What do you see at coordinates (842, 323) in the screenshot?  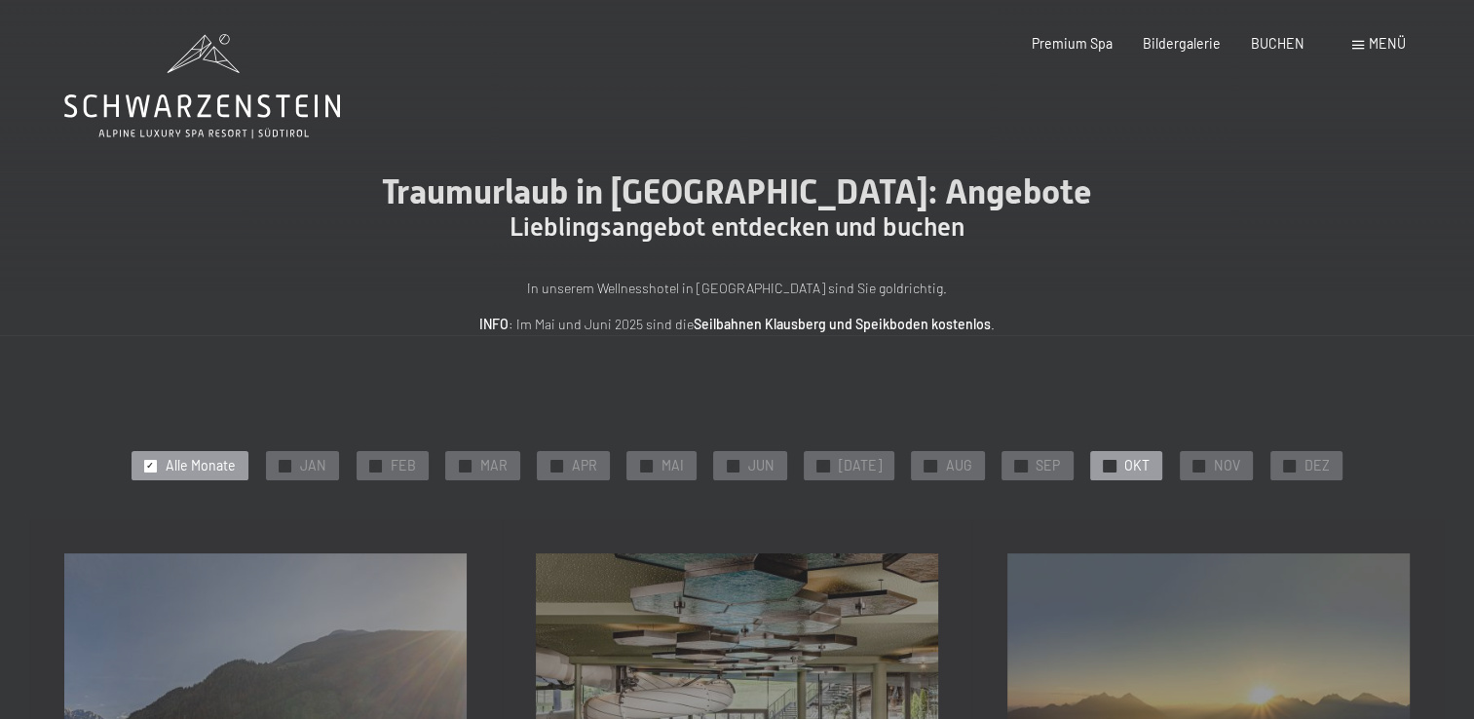 I see `strong: Seilbahnen Klausberg und Speikboden kostenlos` at bounding box center [842, 323].